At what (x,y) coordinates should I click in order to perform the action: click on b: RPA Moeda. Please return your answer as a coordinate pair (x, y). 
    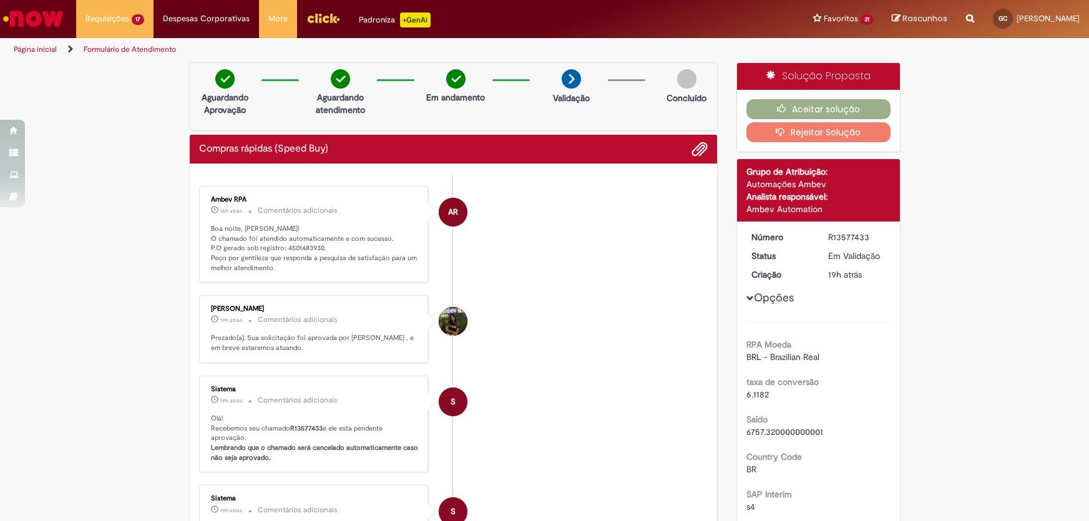
    Looking at the image, I should click on (769, 344).